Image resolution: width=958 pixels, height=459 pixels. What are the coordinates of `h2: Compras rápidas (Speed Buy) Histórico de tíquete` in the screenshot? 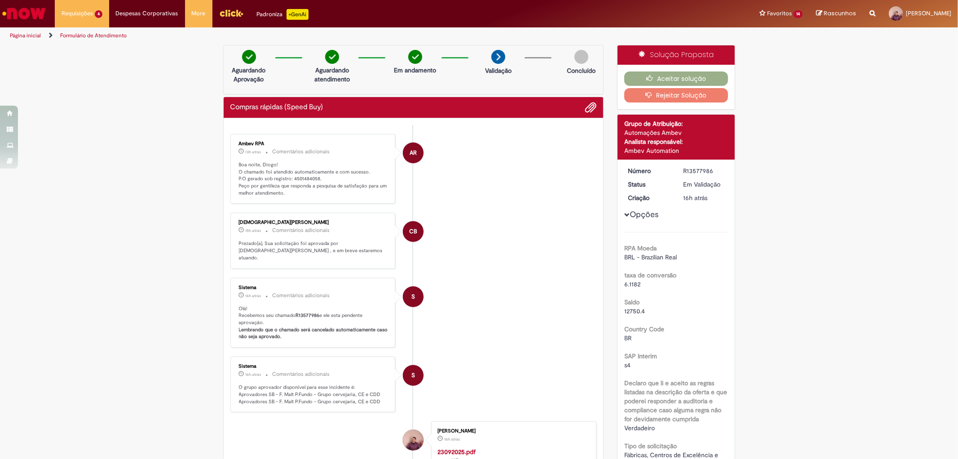 It's located at (277, 107).